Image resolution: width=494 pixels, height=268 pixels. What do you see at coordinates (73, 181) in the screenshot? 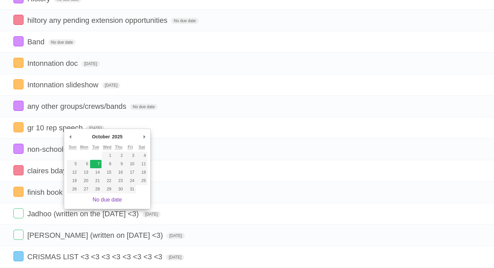
I see `button: 19` at bounding box center [73, 181].